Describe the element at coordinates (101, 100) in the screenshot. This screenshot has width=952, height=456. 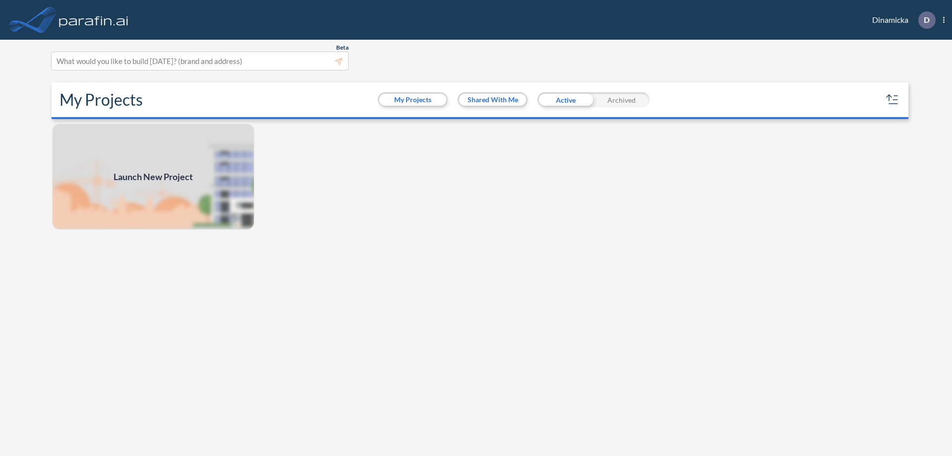
I see `h2: My Projects` at that location.